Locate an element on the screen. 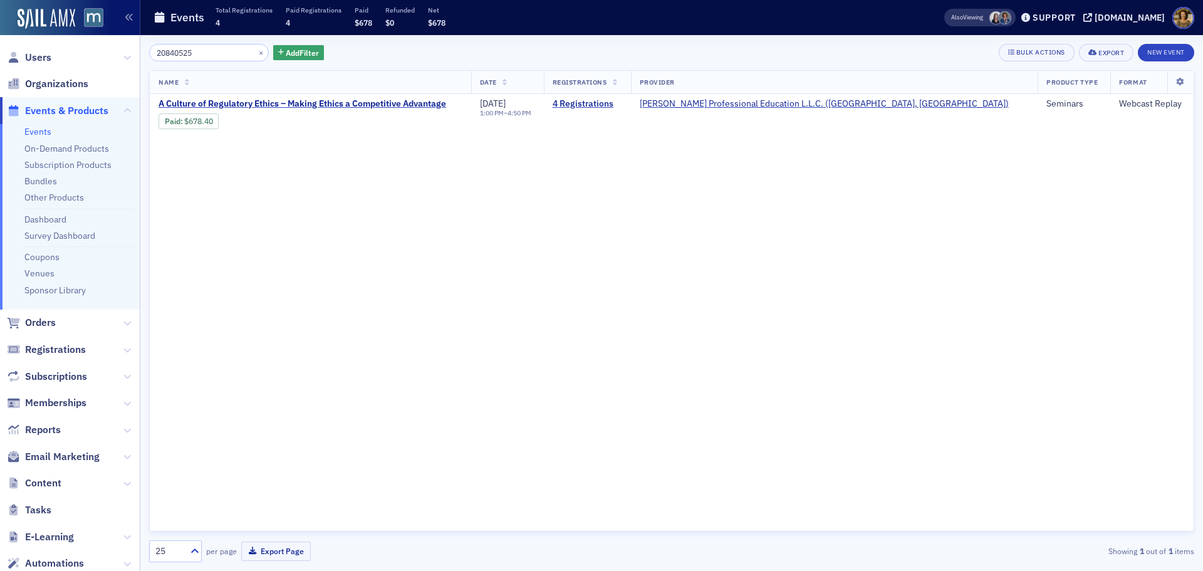 The height and width of the screenshot is (571, 1203). button: Bulk Actions is located at coordinates (1037, 53).